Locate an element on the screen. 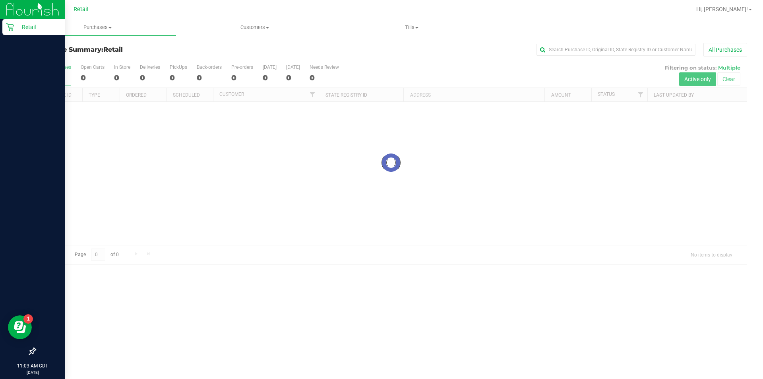  a: Tills is located at coordinates (412, 27).